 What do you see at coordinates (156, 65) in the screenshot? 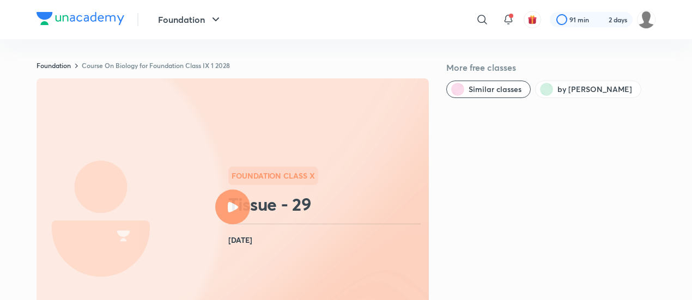
I see `a: Course On Biology for Foundation Class IX 1 2028` at bounding box center [156, 65].